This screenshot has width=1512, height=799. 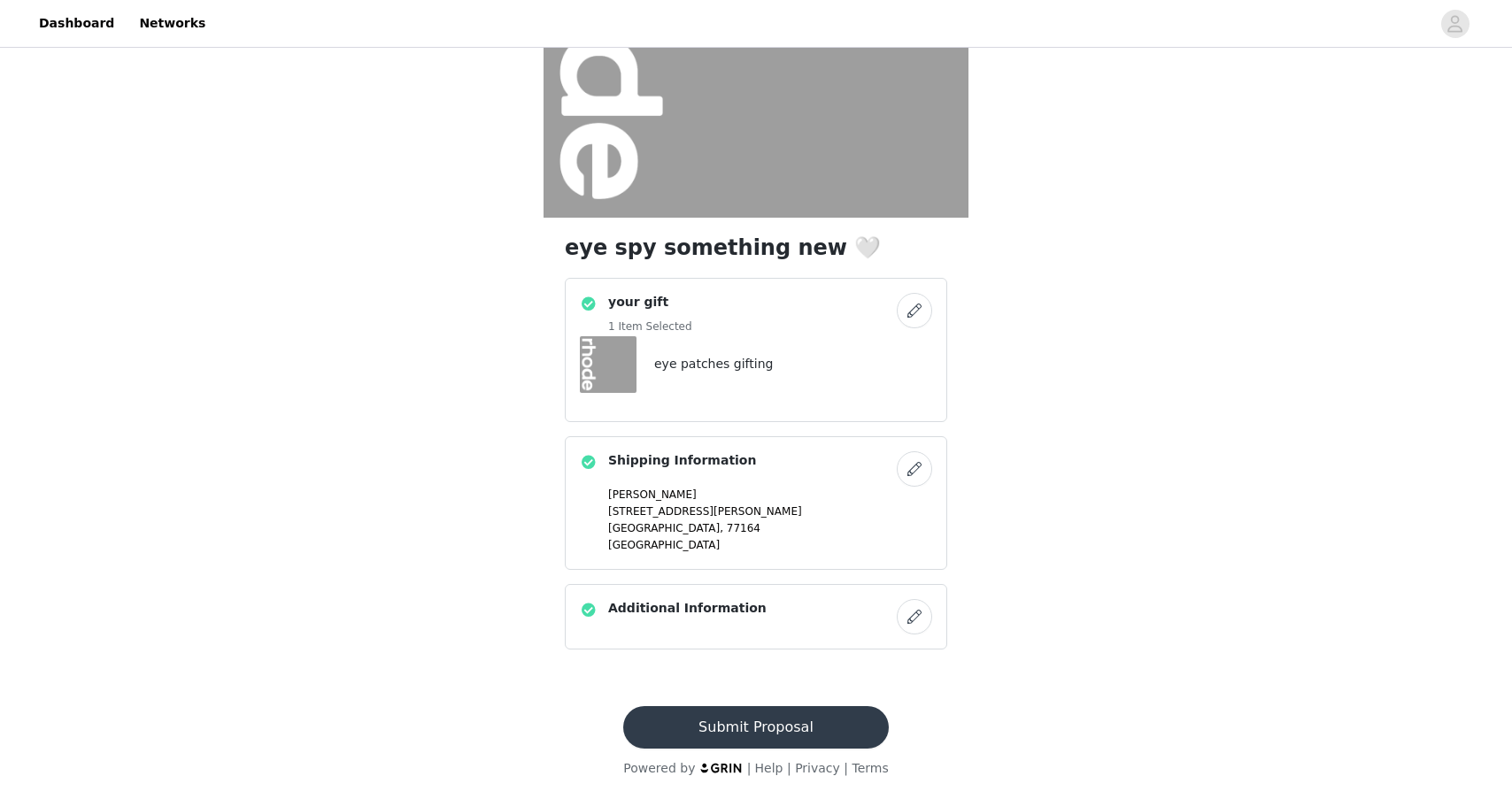 What do you see at coordinates (659, 769) in the screenshot?
I see `span: Powered by` at bounding box center [659, 769].